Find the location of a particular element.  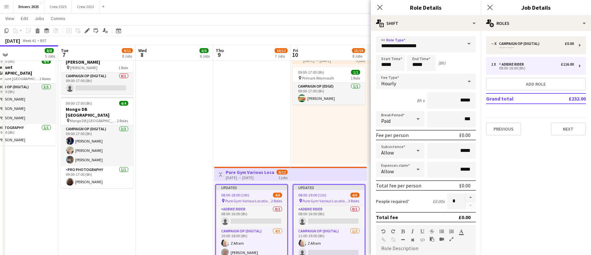

span: 3 Roles is located at coordinates (354, 201).